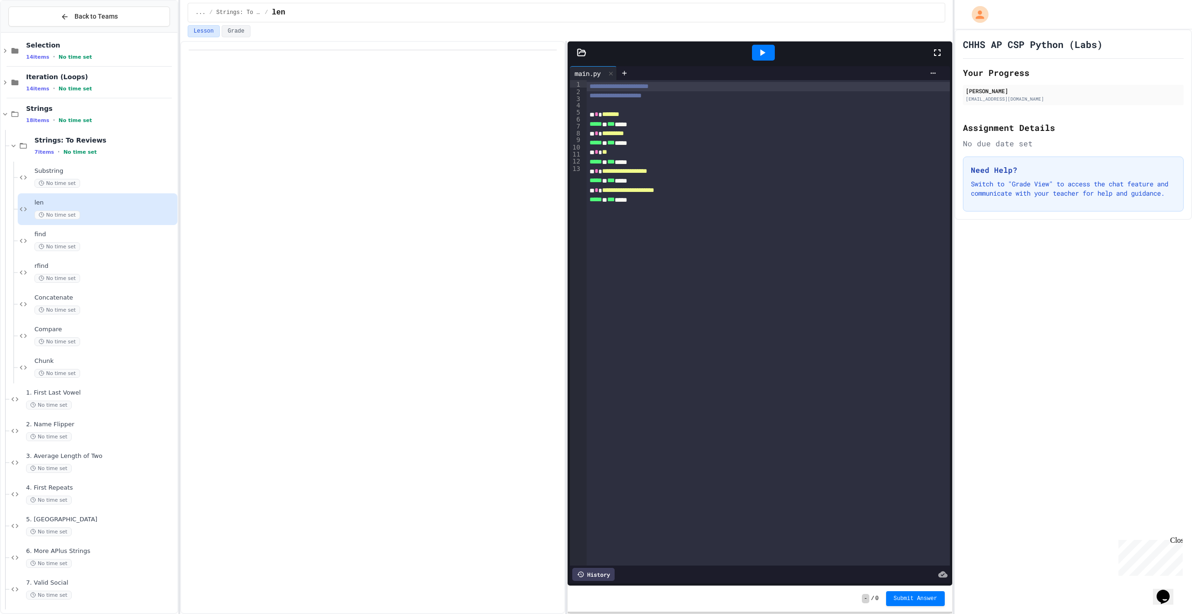 This screenshot has height=614, width=1192. Describe the element at coordinates (576, 98) in the screenshot. I see `div: 3` at that location.